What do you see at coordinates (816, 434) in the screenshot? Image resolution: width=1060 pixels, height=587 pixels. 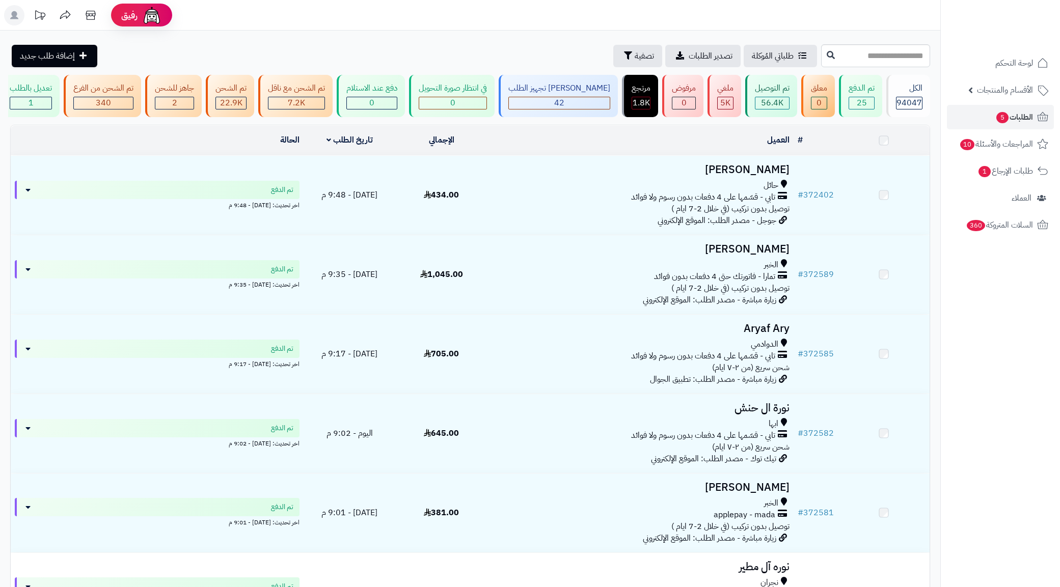 I see `a: #372582` at bounding box center [816, 434].